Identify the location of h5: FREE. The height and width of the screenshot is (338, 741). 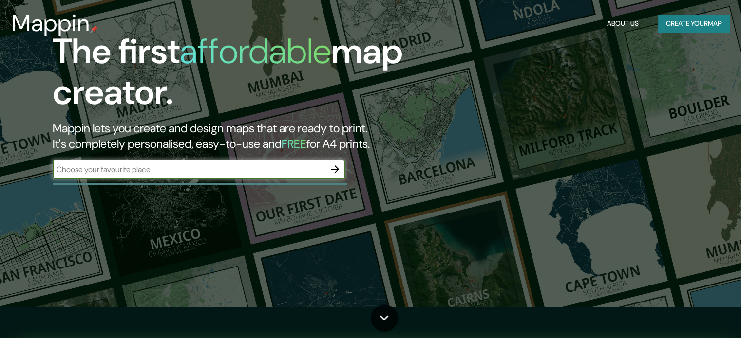
(294, 144).